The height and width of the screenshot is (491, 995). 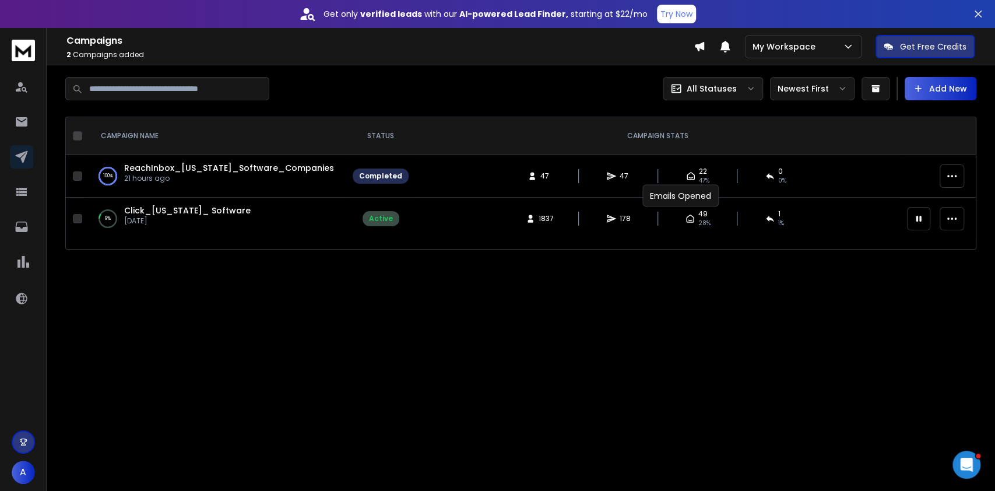 What do you see at coordinates (391, 14) in the screenshot?
I see `strong: verified leads` at bounding box center [391, 14].